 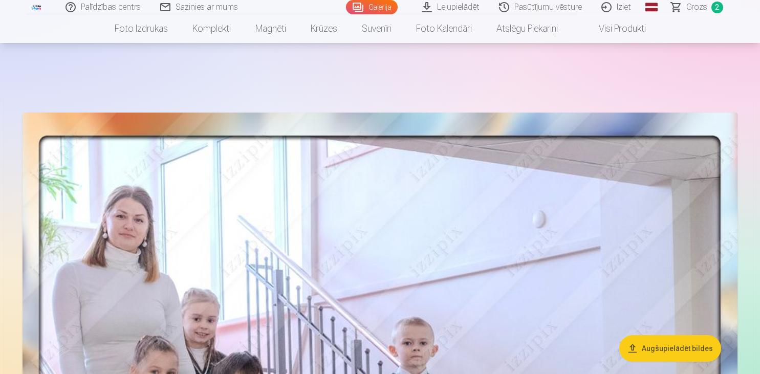 What do you see at coordinates (717, 7) in the screenshot?
I see `span: 2` at bounding box center [717, 7].